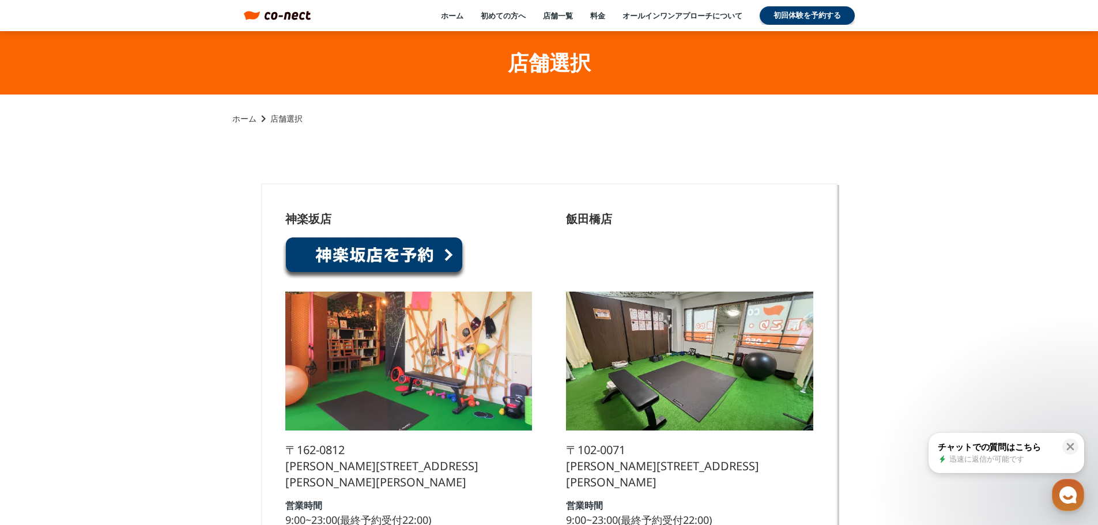  Describe the element at coordinates (558, 16) in the screenshot. I see `a: 店舗一覧` at that location.